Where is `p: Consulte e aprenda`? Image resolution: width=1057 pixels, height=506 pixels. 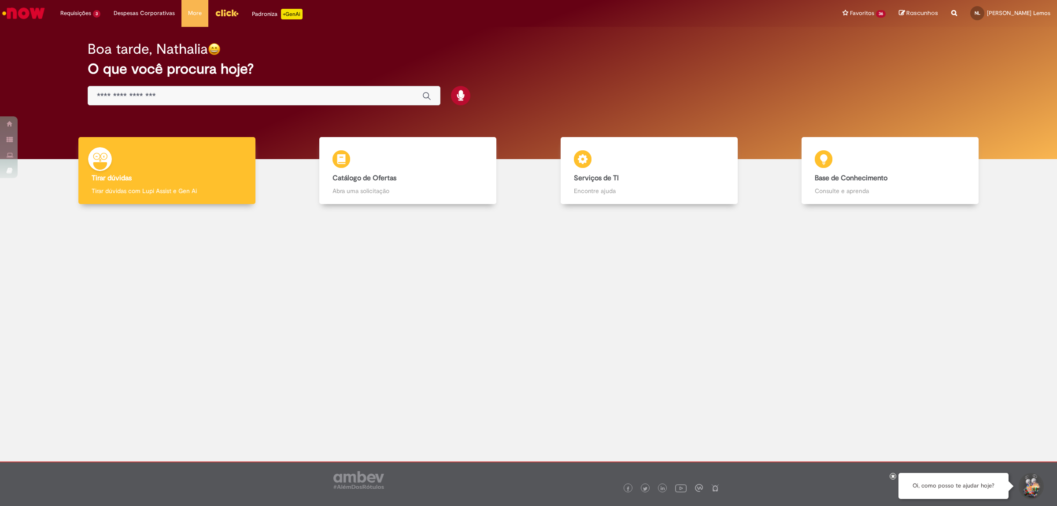
p: Consulte e aprenda is located at coordinates (890, 191).